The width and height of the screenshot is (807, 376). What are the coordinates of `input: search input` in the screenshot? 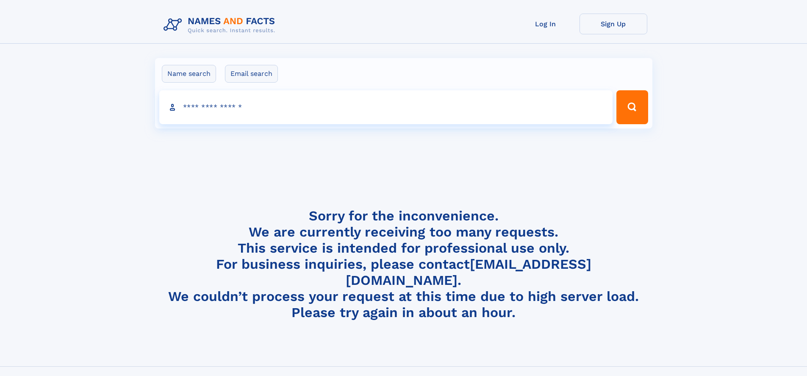 It's located at (386, 107).